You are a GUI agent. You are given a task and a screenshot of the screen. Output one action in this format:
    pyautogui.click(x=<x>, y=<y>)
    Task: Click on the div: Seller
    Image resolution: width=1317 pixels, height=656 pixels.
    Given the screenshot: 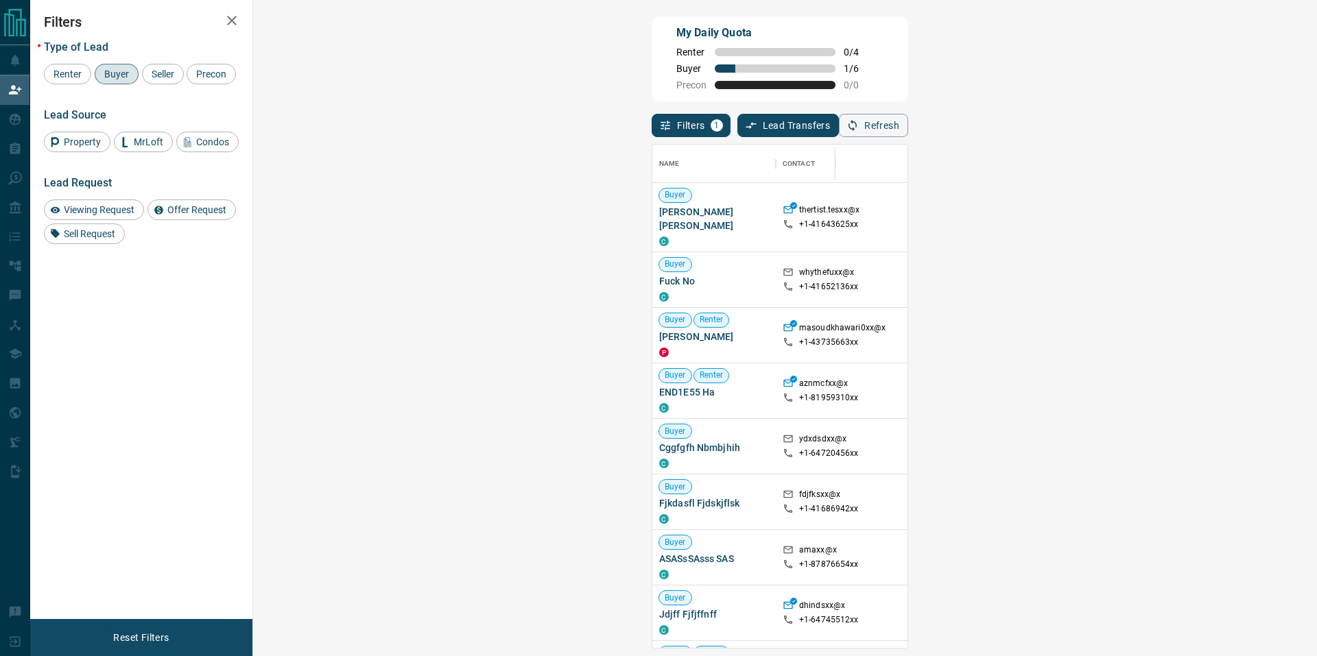 What is the action you would take?
    pyautogui.click(x=163, y=74)
    